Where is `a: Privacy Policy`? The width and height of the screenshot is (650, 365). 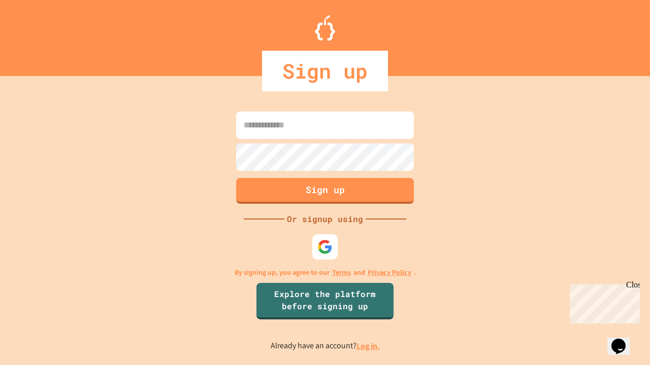
a: Privacy Policy is located at coordinates (389, 273).